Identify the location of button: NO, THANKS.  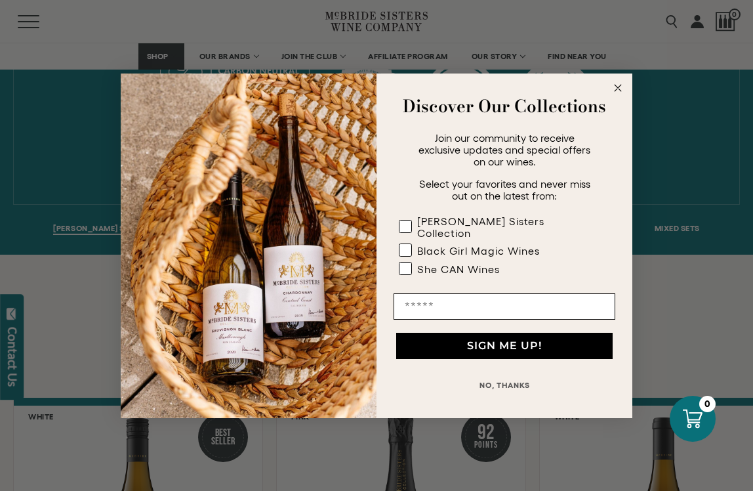
(504, 385).